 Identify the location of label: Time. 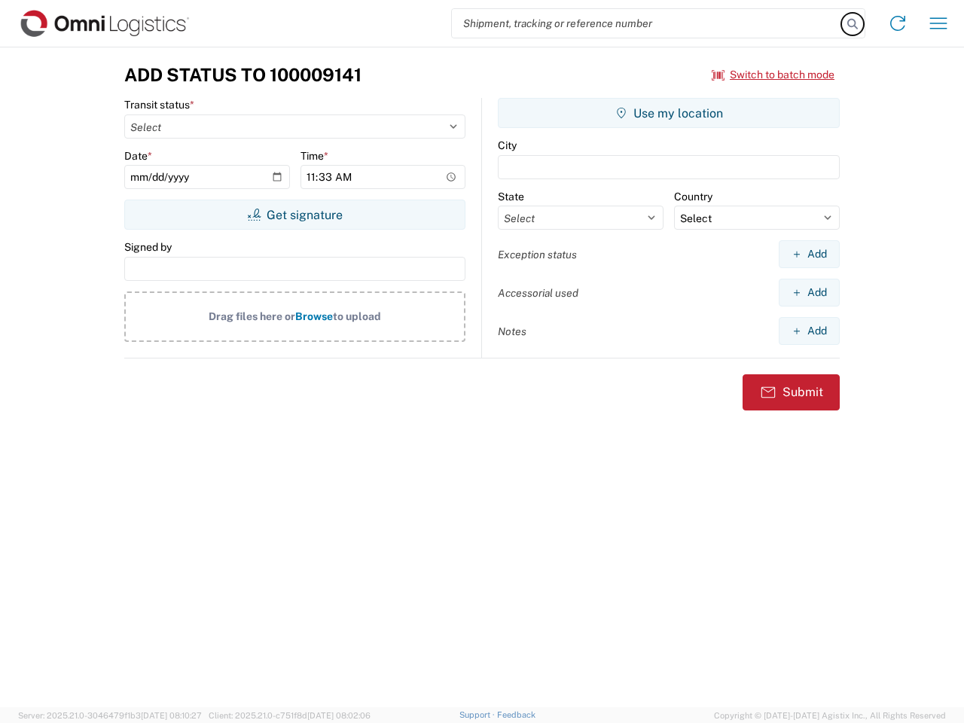
(314, 156).